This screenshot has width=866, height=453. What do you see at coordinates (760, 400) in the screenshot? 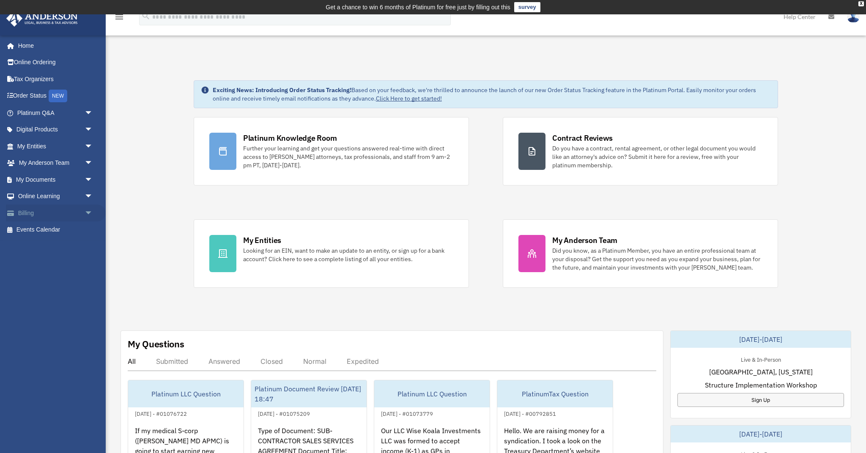
I see `div: Sign Up` at bounding box center [760, 400].